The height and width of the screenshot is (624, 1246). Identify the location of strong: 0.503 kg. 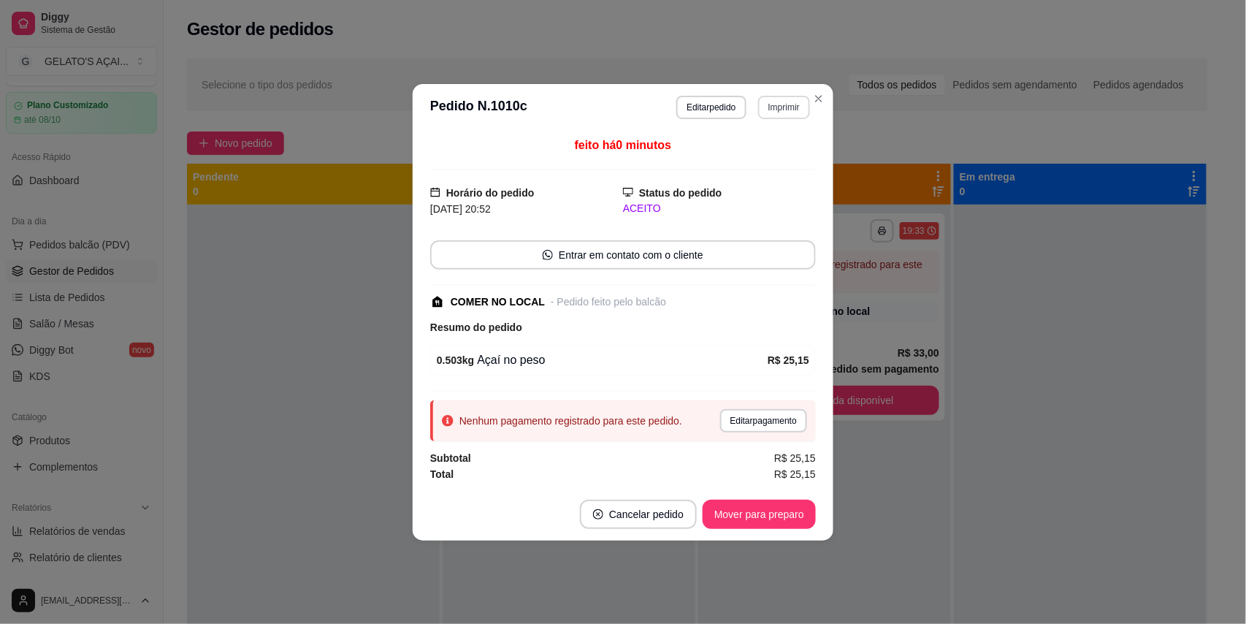
(455, 360).